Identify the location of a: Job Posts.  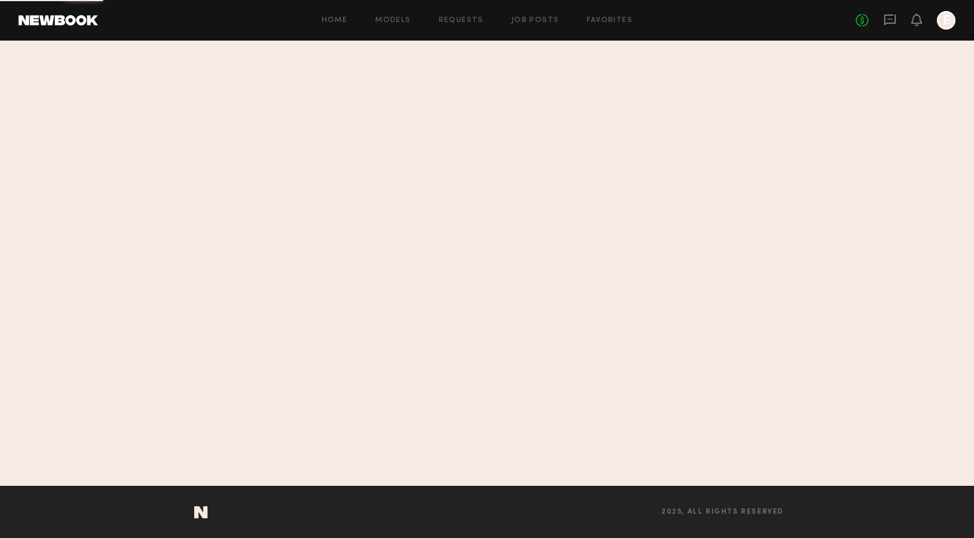
(535, 20).